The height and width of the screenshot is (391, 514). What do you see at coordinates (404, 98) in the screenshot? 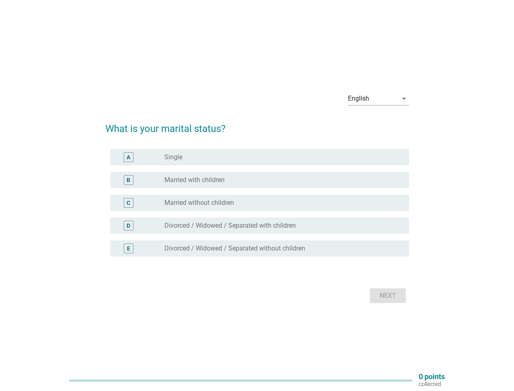
I see `i: arrow_drop_down` at bounding box center [404, 98].